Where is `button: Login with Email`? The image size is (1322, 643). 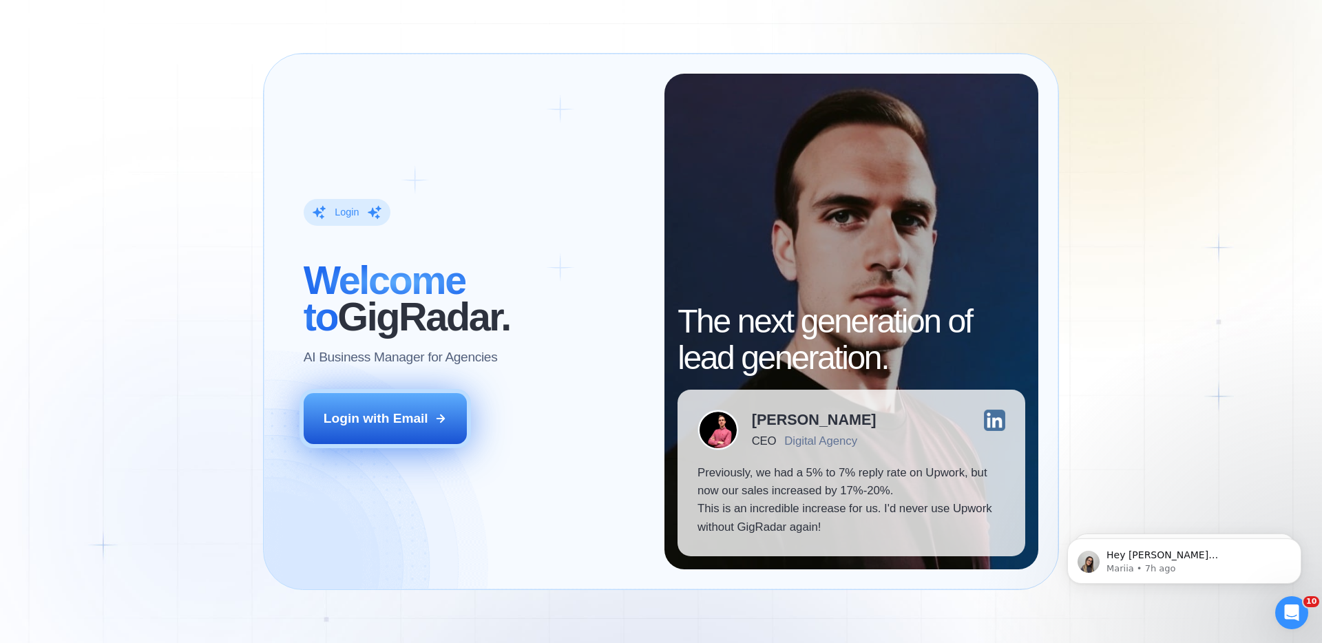
button: Login with Email is located at coordinates (385, 418).